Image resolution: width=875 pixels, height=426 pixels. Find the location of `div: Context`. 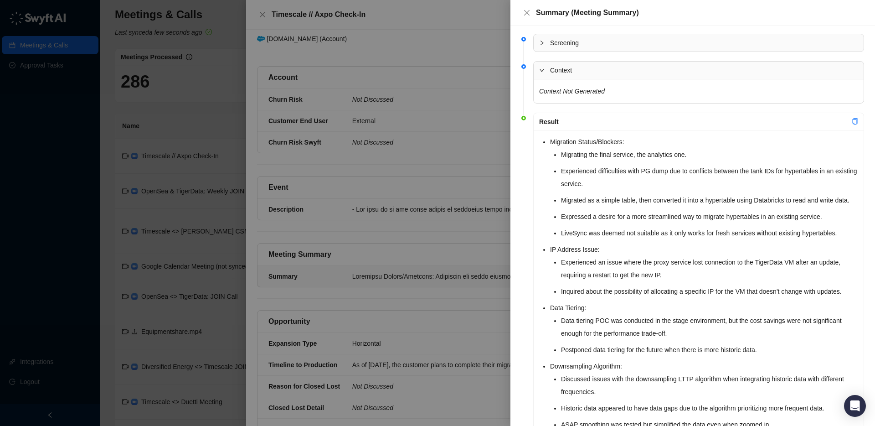

div: Context is located at coordinates (699, 70).